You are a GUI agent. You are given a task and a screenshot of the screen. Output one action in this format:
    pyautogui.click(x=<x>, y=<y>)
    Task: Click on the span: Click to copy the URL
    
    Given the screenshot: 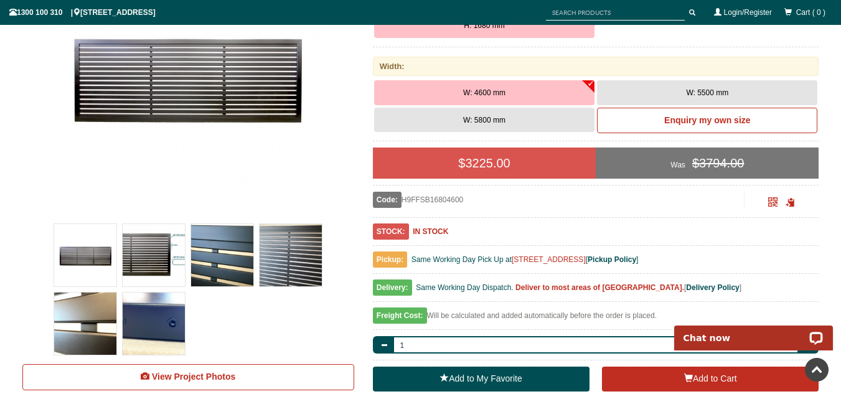 What is the action you would take?
    pyautogui.click(x=790, y=202)
    